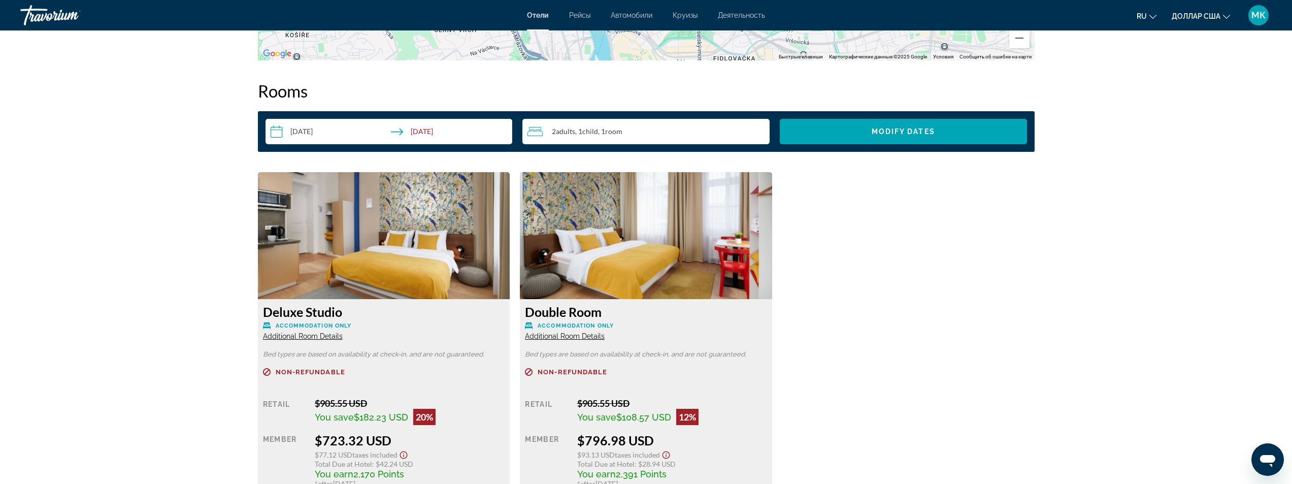 The width and height of the screenshot is (1292, 484). What do you see at coordinates (801, 57) in the screenshot?
I see `button: Быстрые клавиши` at bounding box center [801, 57].